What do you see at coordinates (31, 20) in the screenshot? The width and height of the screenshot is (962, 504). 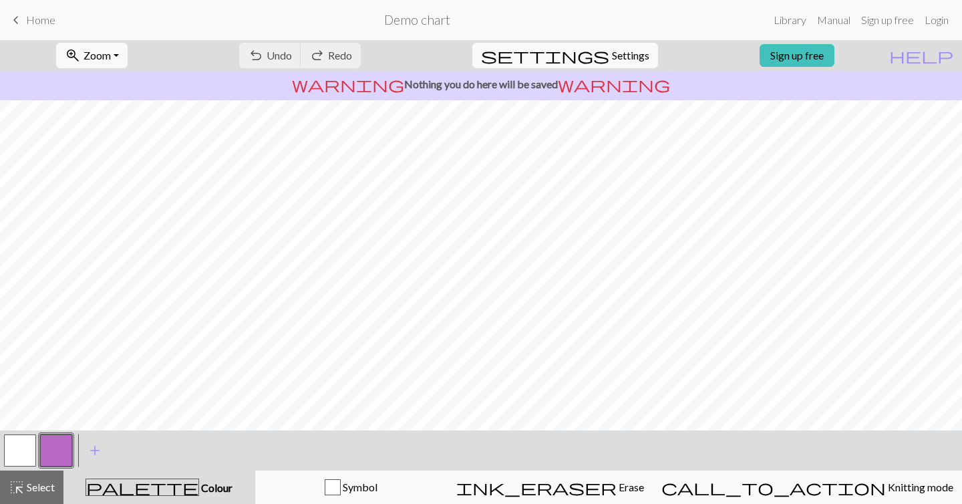 I see `a: Home` at bounding box center [31, 20].